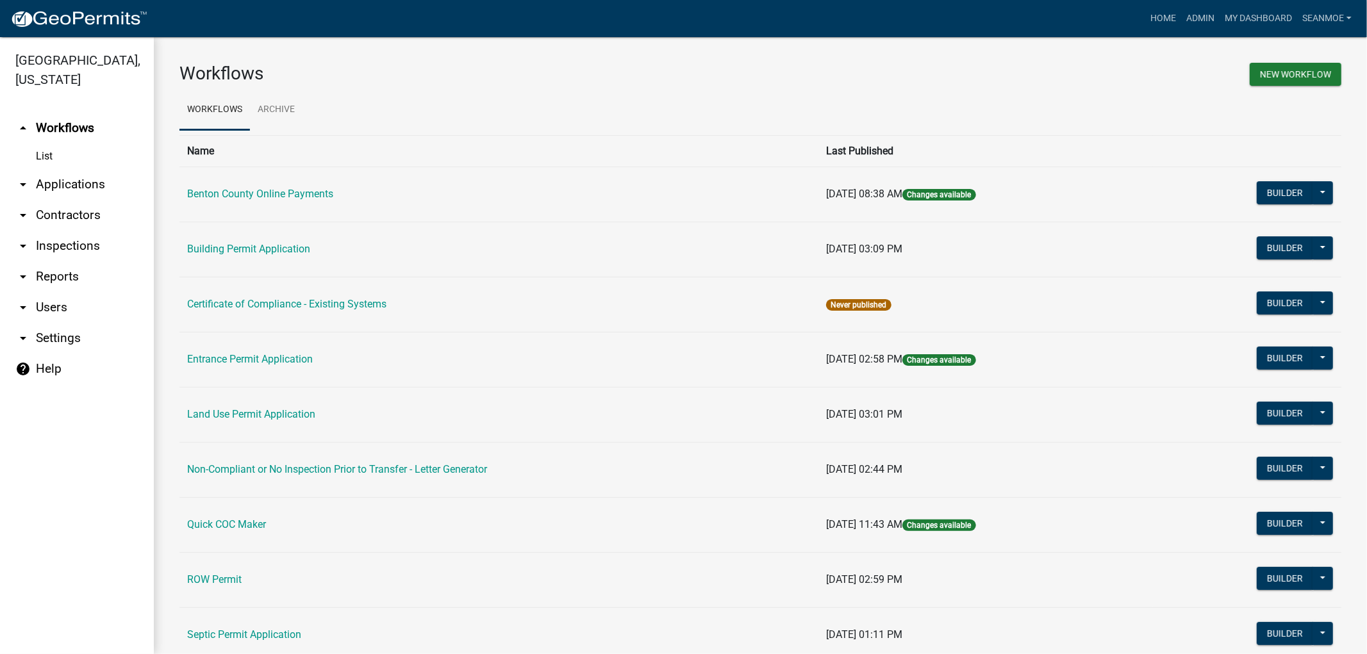 The height and width of the screenshot is (654, 1367). Describe the element at coordinates (226, 524) in the screenshot. I see `a: Quick COC Maker` at that location.